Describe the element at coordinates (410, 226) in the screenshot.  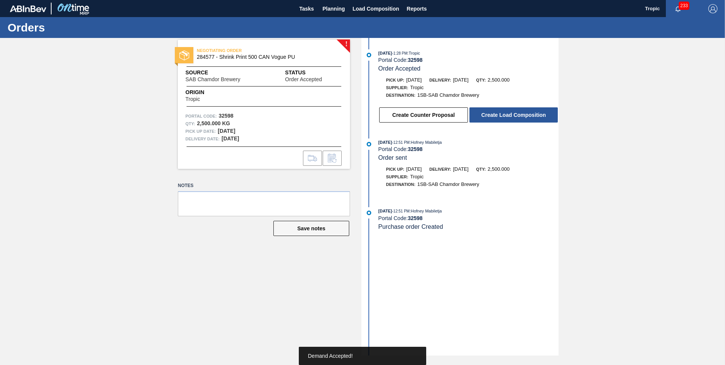
I see `span: Purchase order Created` at that location.